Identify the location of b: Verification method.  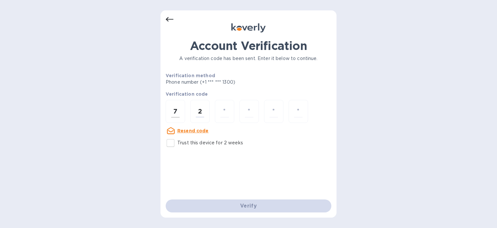
(190, 75).